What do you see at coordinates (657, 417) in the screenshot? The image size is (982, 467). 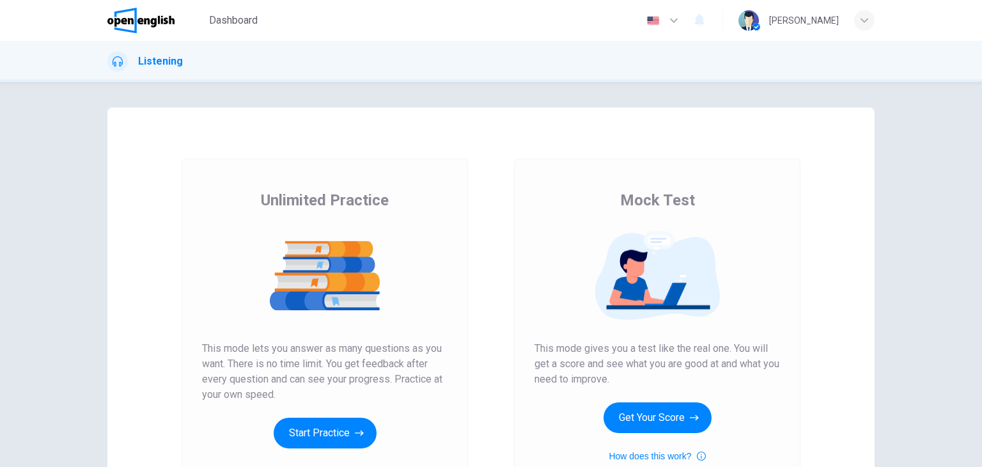 I see `button: Get Your Score` at bounding box center [657, 417].